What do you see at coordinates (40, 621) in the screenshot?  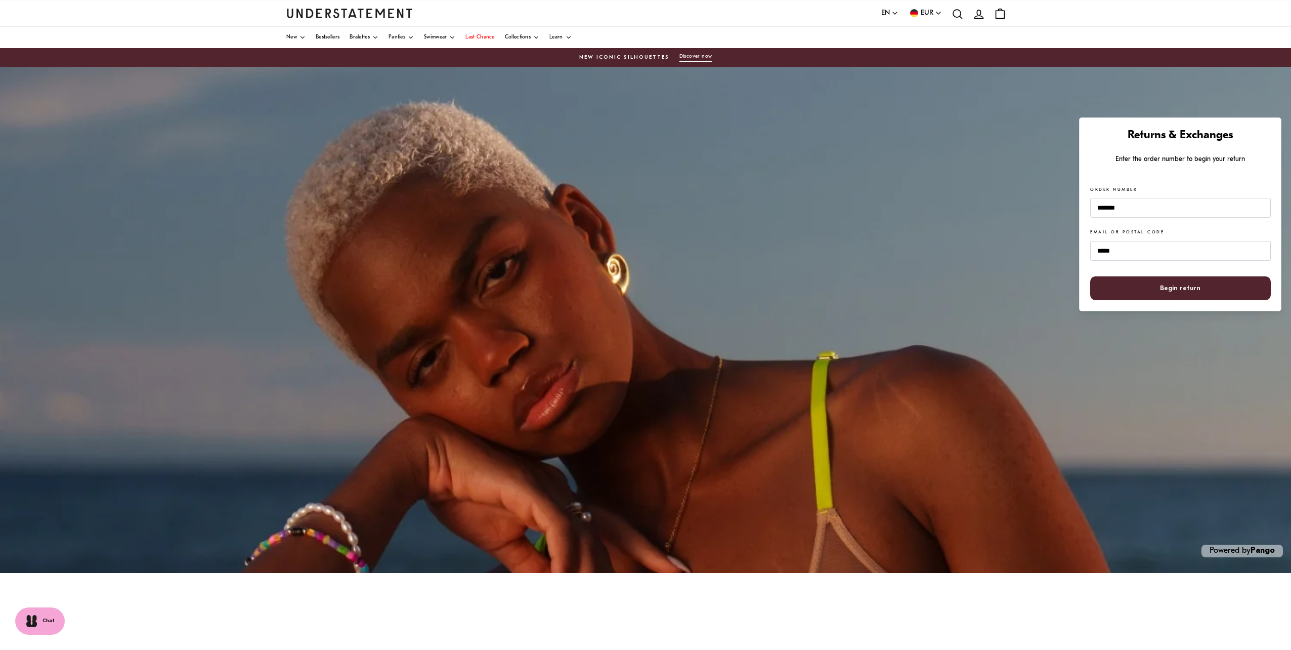 I see `button: Chat` at bounding box center [40, 621].